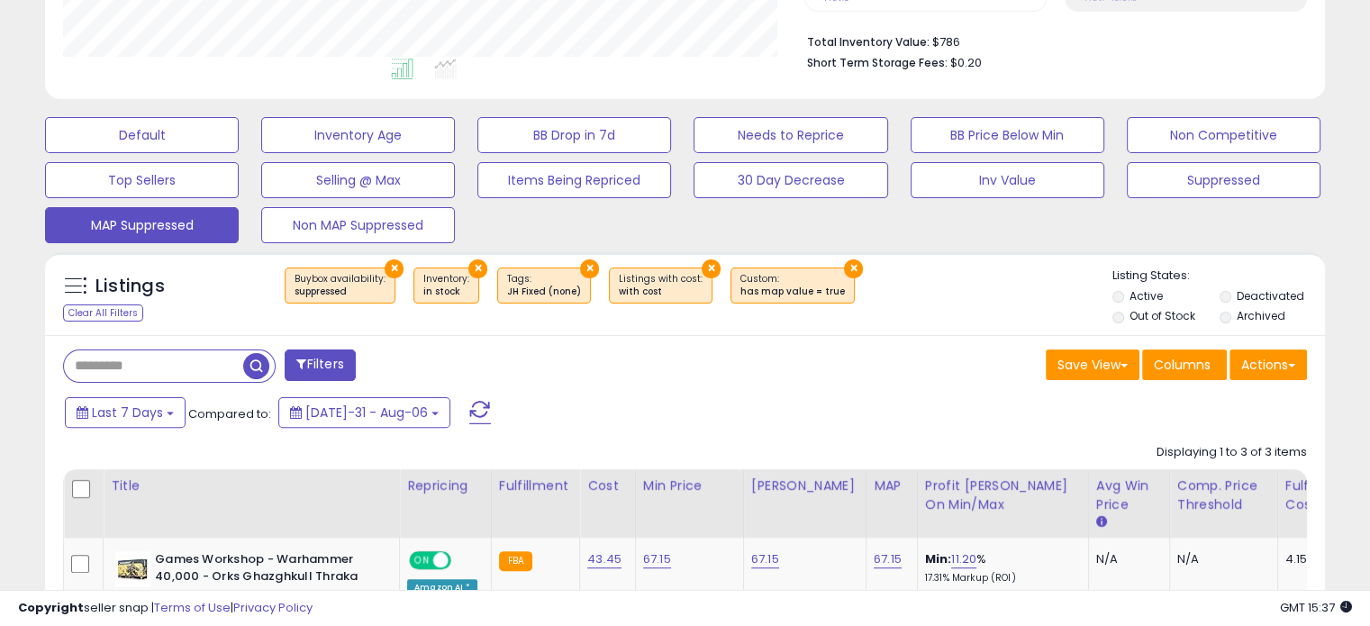  I want to click on span: Custom:, so click(793, 286).